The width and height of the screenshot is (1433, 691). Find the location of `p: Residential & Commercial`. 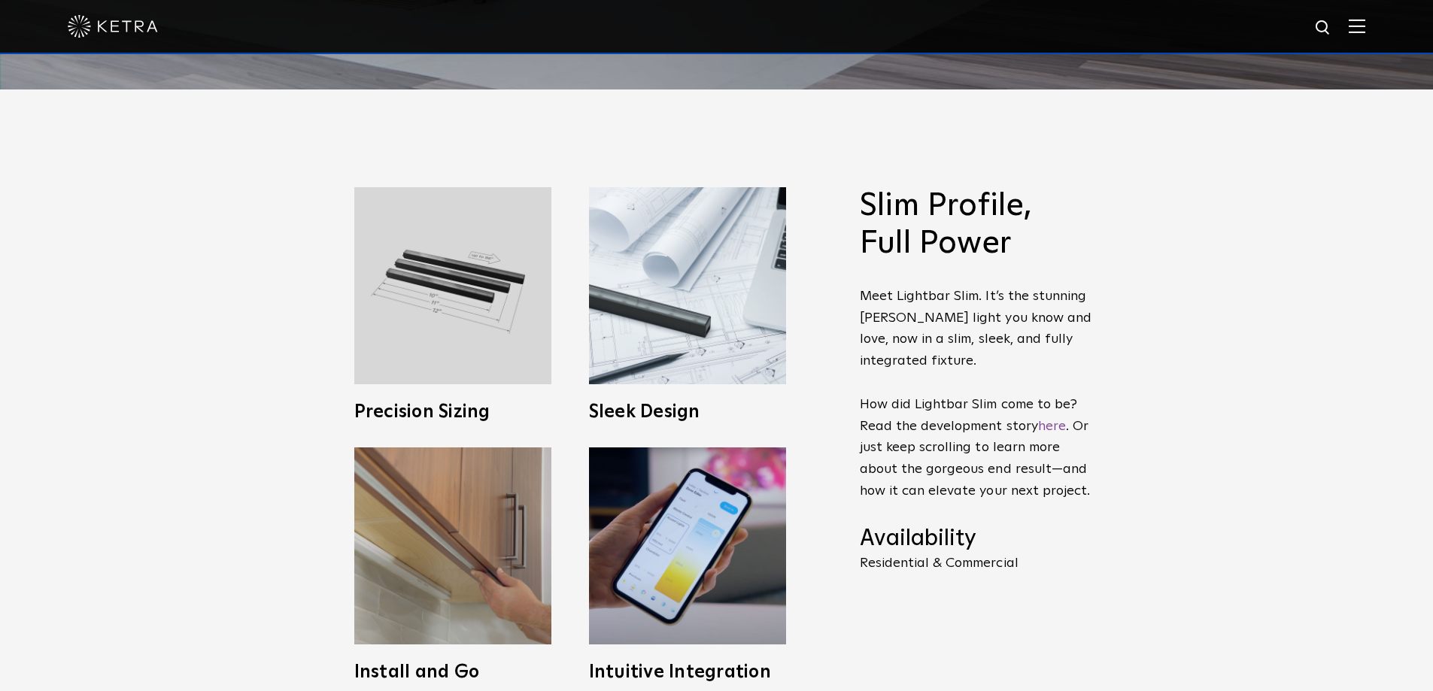

p: Residential & Commercial is located at coordinates (977, 564).